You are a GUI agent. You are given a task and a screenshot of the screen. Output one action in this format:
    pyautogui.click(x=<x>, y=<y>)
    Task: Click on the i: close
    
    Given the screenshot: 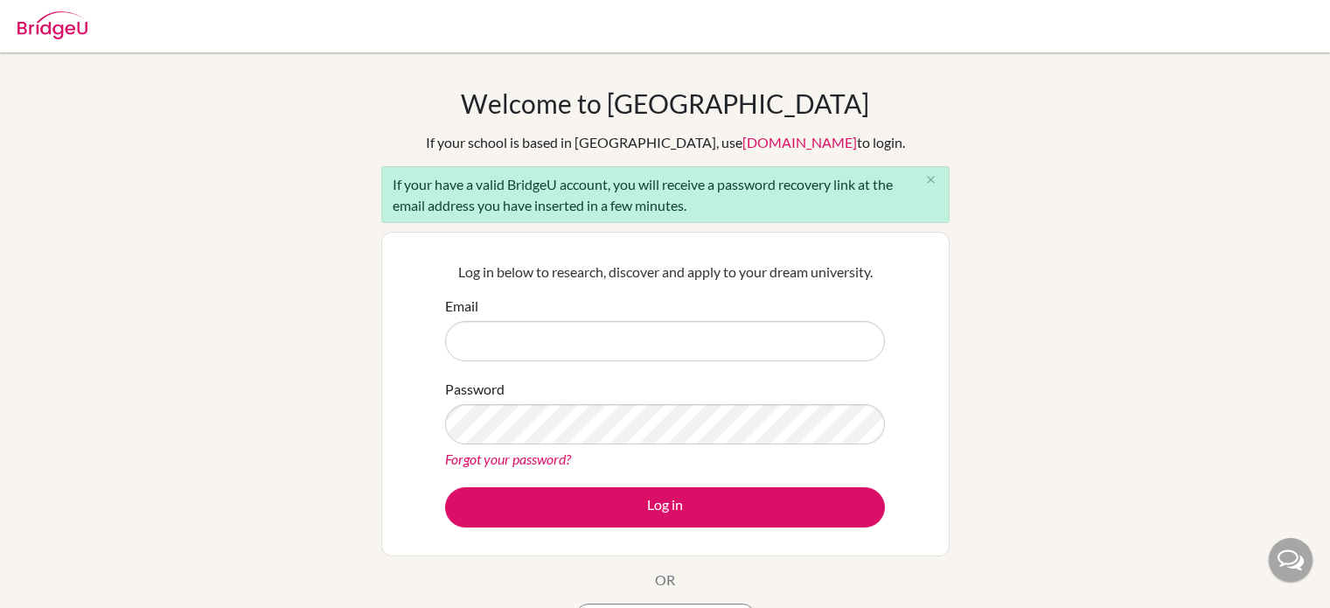 What is the action you would take?
    pyautogui.click(x=930, y=179)
    